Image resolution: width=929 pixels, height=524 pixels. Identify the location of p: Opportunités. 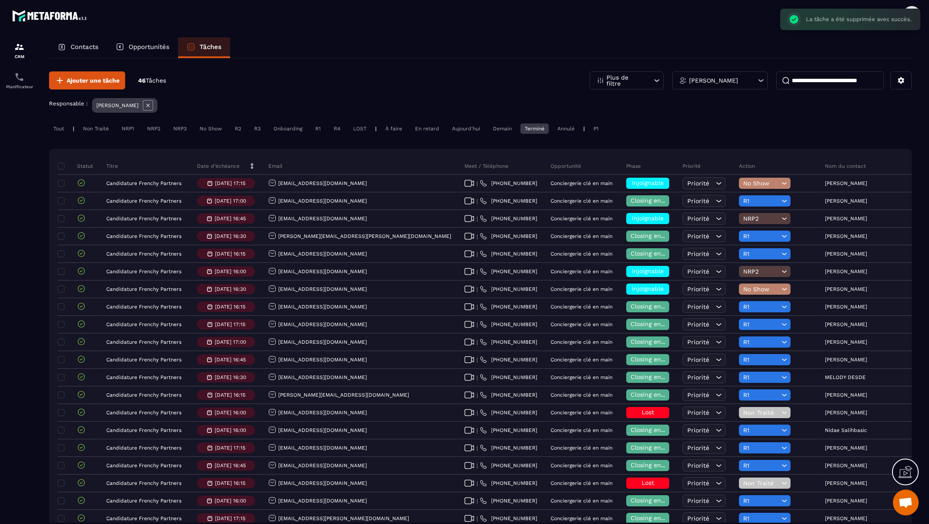
(149, 47).